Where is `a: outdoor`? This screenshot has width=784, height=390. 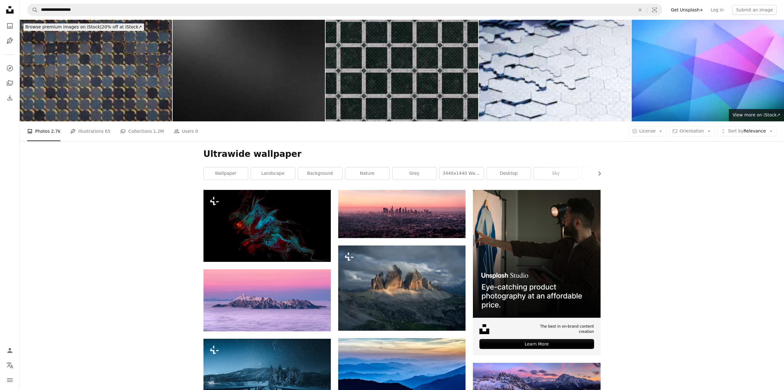 a: outdoor is located at coordinates (603, 173).